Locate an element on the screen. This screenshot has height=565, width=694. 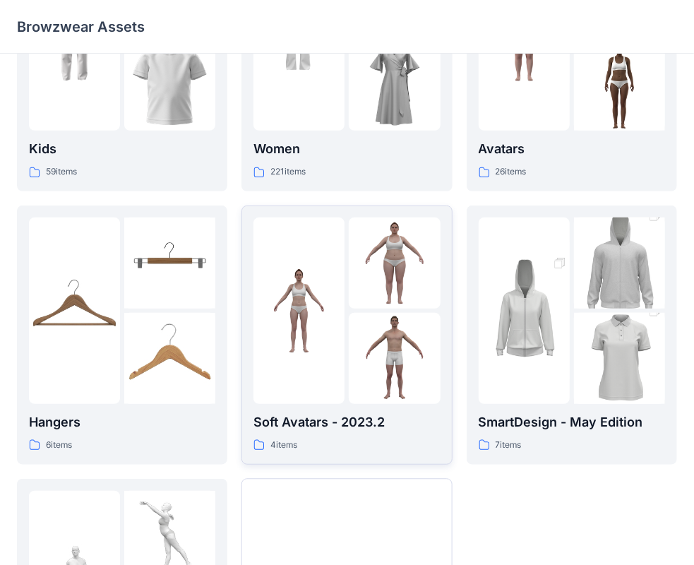
a: folder 1folder 2folder 3SmartDesign - May Edition7items is located at coordinates (572, 335).